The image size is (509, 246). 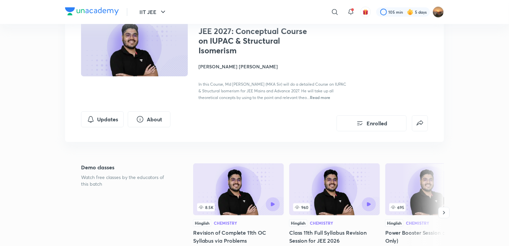 What do you see at coordinates (410, 12) in the screenshot?
I see `img: streak` at bounding box center [410, 12].